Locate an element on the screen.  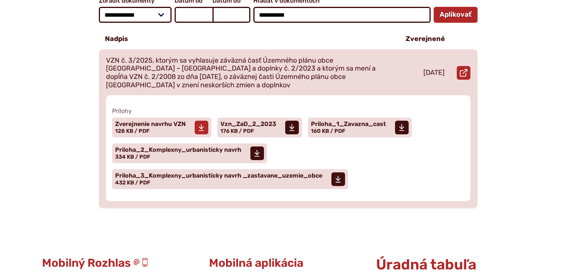
a: Zverejnenie navrhu VZN 128 KB / PDF is located at coordinates (162, 127).